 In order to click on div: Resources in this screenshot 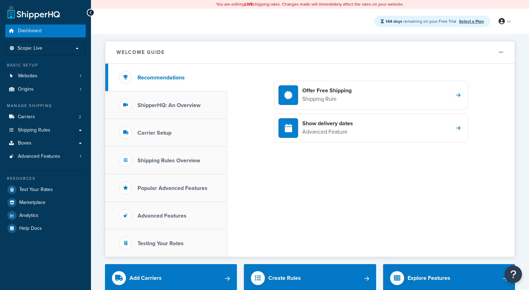, I will do `click(45, 178)`.